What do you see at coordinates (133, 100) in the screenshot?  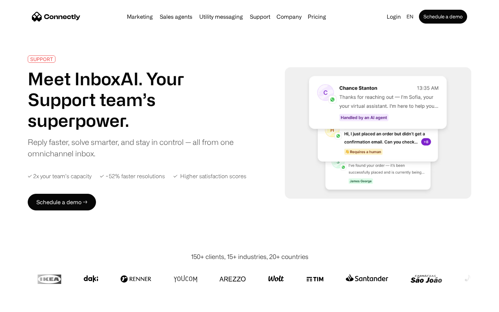 I see `h1: Meet InboxAI. Your Support team’s superpower.` at bounding box center [133, 100].